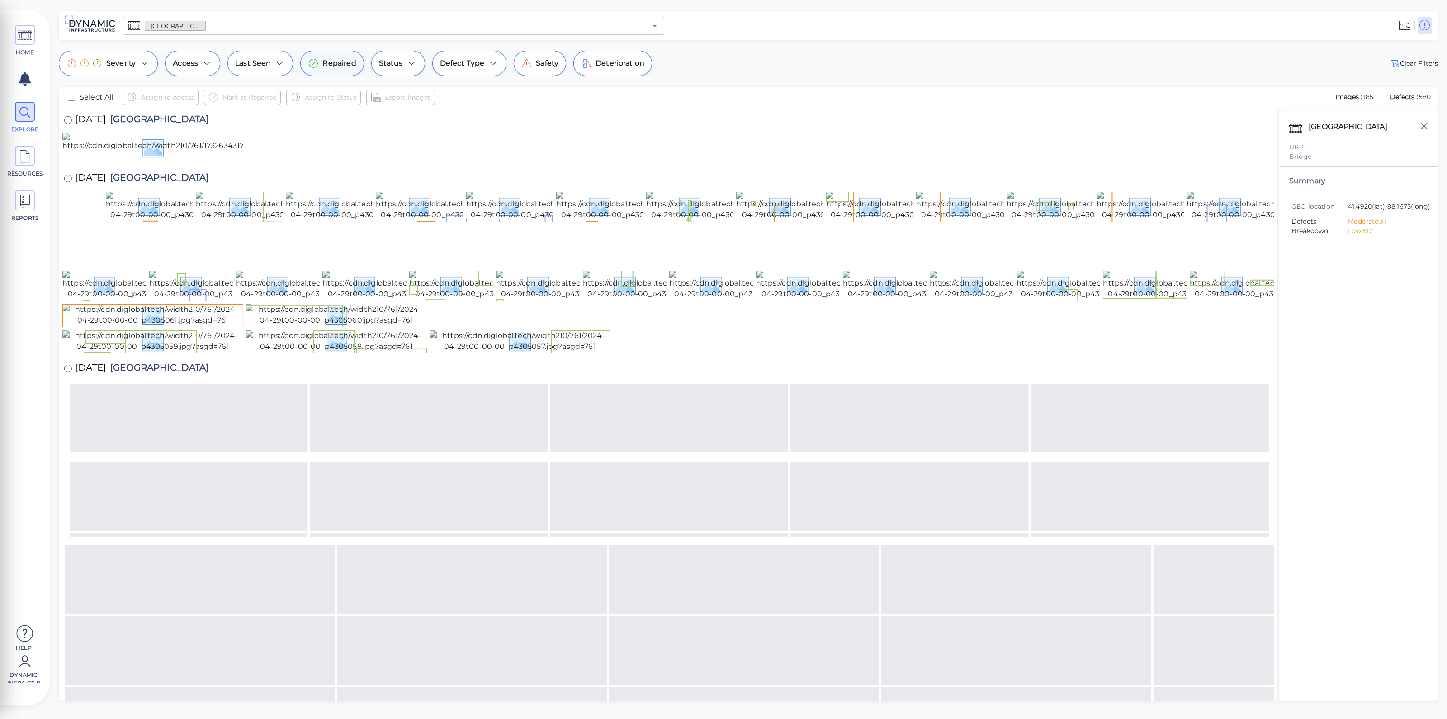  Describe the element at coordinates (250, 97) in the screenshot. I see `span: Mark as Repaired` at that location.